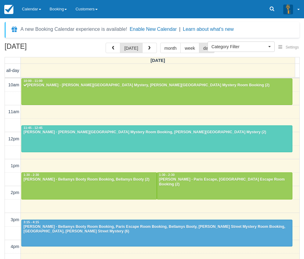 Image resolution: width=304 pixels, height=259 pixels. I want to click on span: 3:15 - 4:15, so click(31, 222).